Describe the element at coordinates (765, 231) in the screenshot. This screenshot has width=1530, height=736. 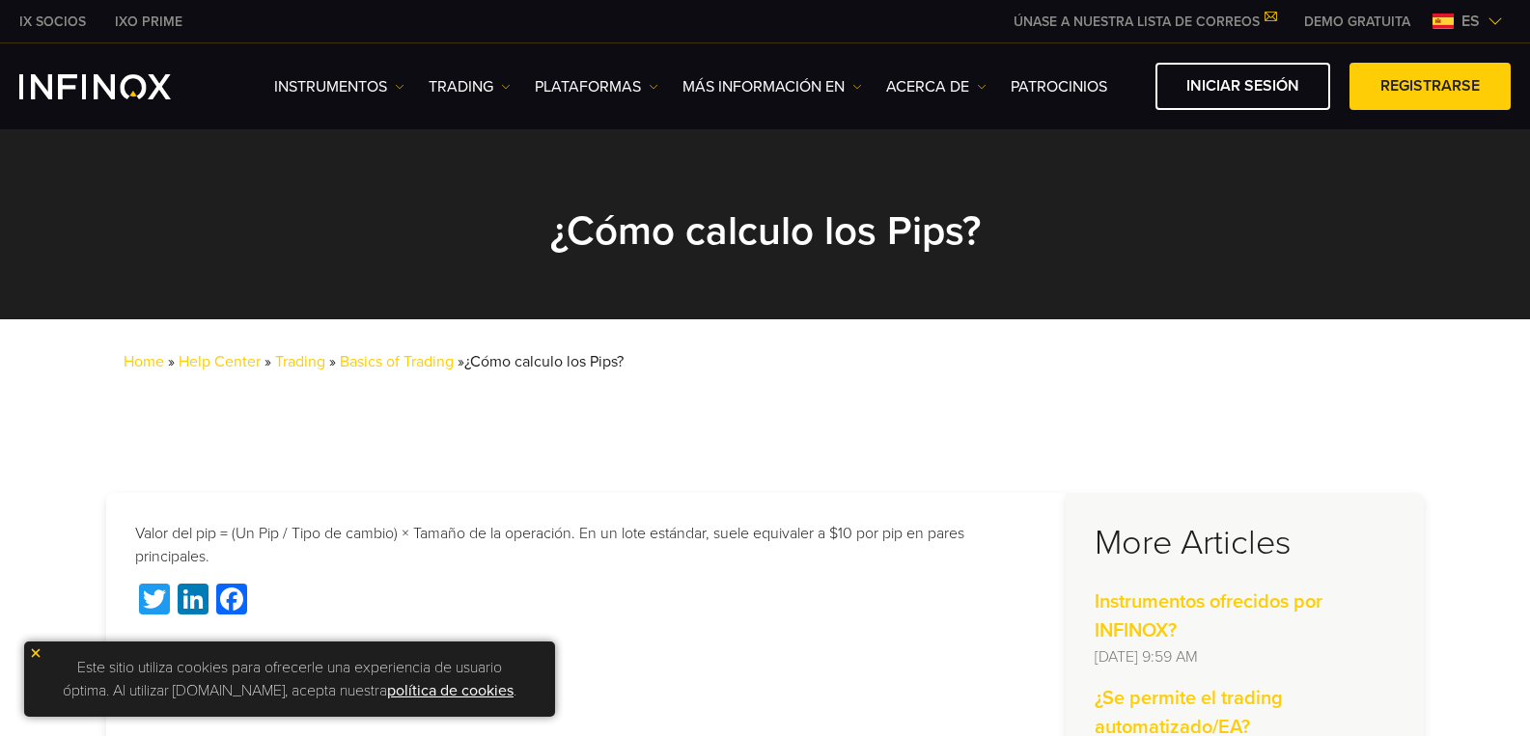
I see `h2: ¿Cómo calculo los Pips?` at that location.